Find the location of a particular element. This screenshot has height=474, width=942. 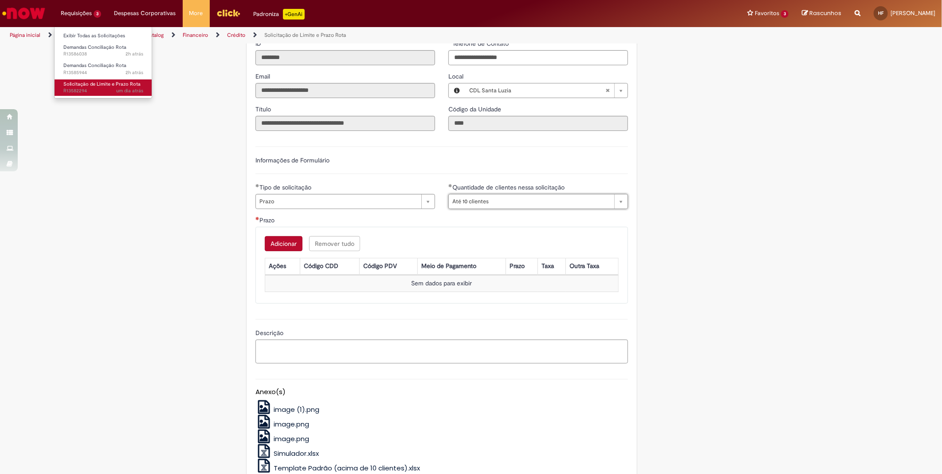

span: Local is located at coordinates (457, 76).